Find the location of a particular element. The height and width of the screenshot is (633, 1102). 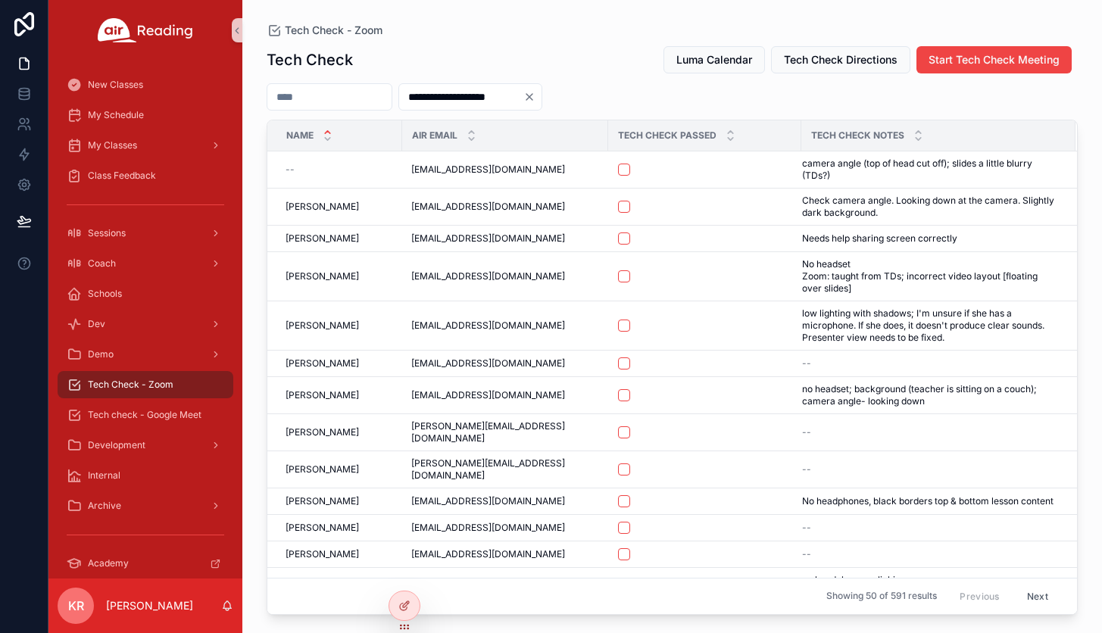

span: Development is located at coordinates (117, 445).